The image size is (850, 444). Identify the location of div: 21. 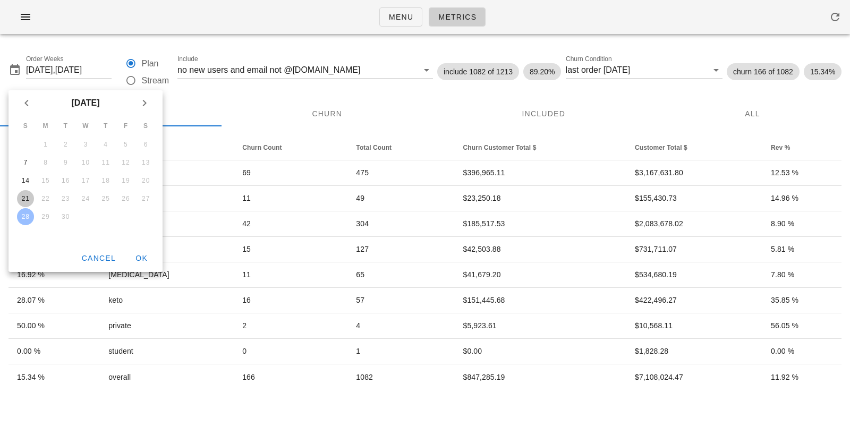
(25, 199).